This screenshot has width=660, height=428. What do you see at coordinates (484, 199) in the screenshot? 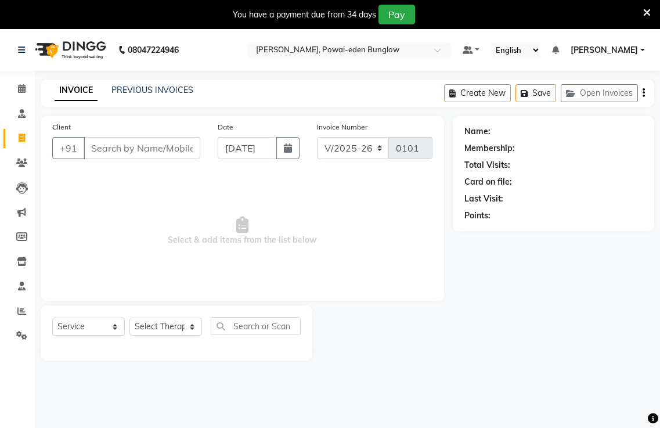
I see `div: Last Visit:` at bounding box center [484, 199].